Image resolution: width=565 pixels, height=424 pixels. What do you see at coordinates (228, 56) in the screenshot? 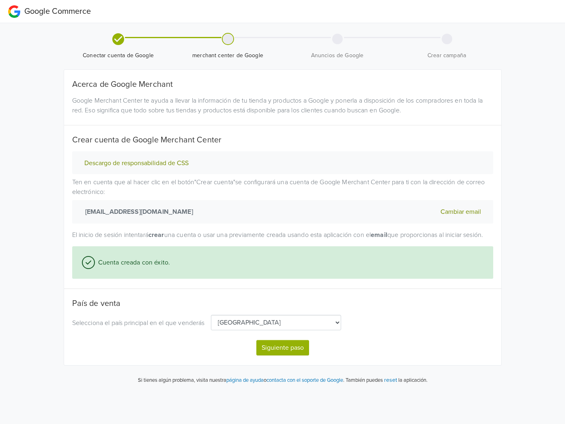
I see `span: merchant center de Google` at bounding box center [228, 56].